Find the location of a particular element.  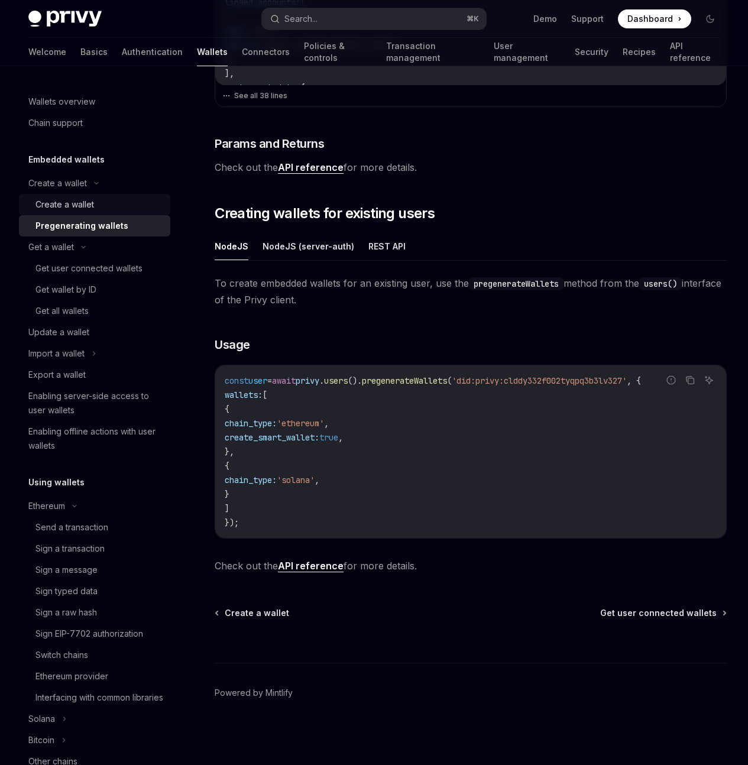

div: Update a wallet is located at coordinates (59, 332).